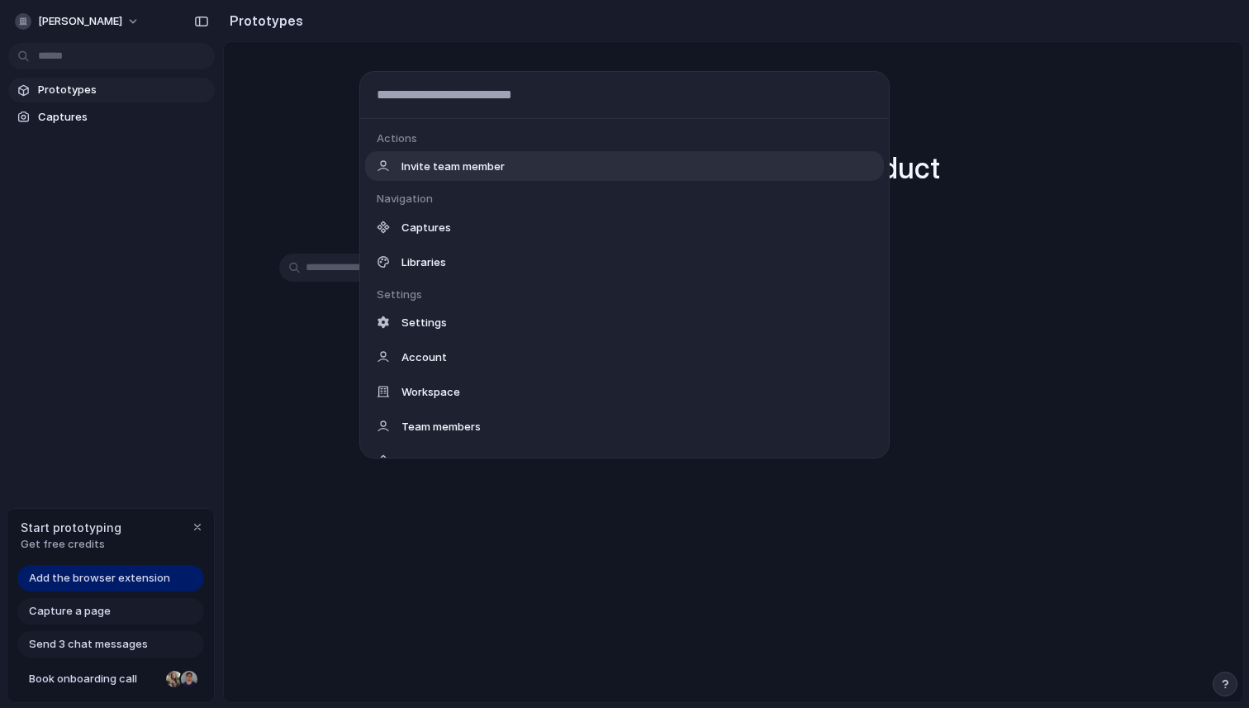 The width and height of the screenshot is (1249, 708). What do you see at coordinates (633, 199) in the screenshot?
I see `div: Navigation` at bounding box center [633, 199].